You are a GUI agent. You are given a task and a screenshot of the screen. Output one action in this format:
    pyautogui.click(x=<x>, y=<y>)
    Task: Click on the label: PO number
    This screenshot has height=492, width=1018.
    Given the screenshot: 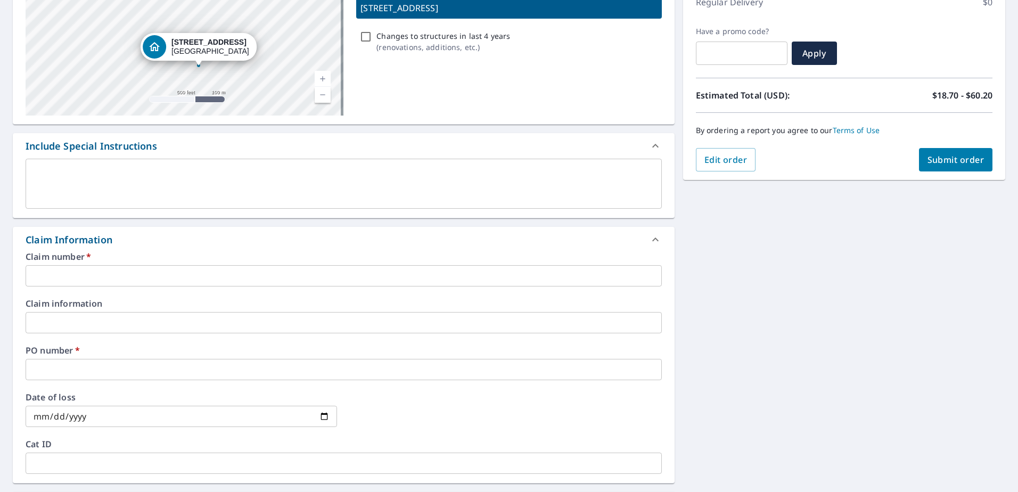 What is the action you would take?
    pyautogui.click(x=343, y=350)
    